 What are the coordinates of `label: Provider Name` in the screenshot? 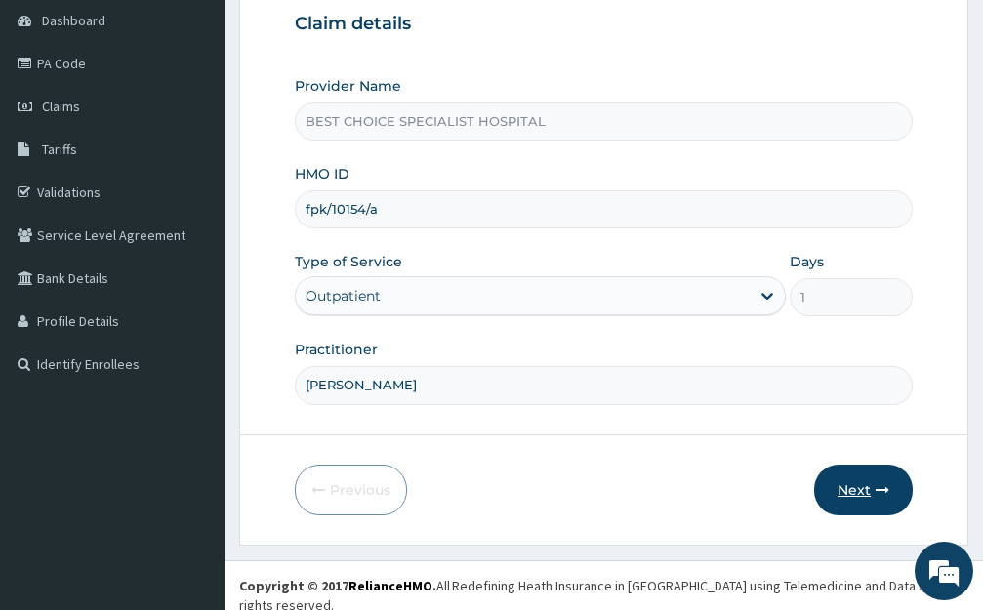 It's located at (347, 86).